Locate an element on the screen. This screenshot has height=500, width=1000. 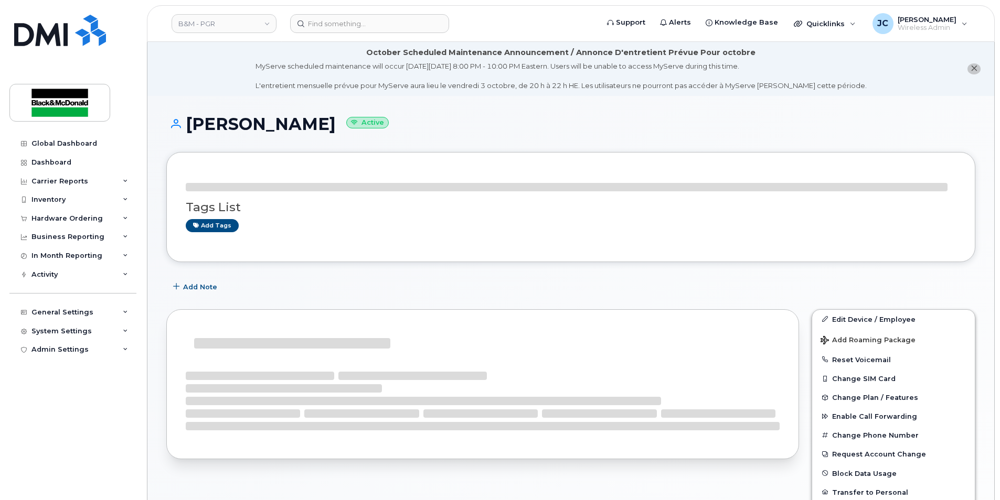
a: Edit Device / Employee is located at coordinates (893, 319).